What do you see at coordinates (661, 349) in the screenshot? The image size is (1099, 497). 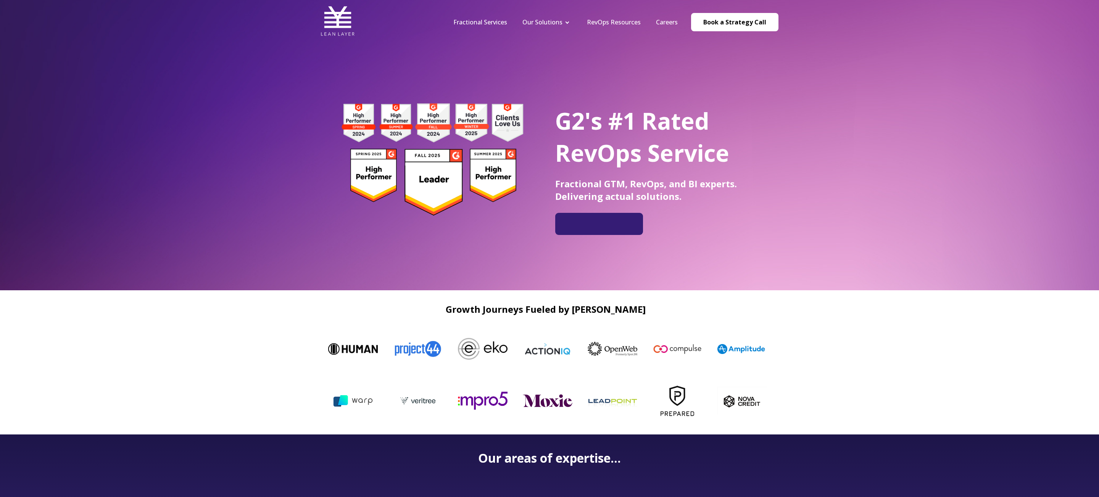 I see `img: Compulse` at bounding box center [661, 349].